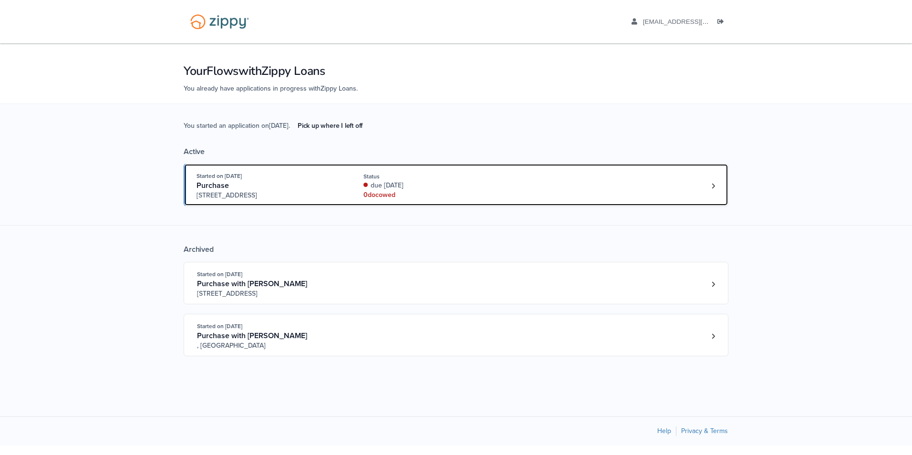 The image size is (912, 455). I want to click on div: Archived, so click(456, 249).